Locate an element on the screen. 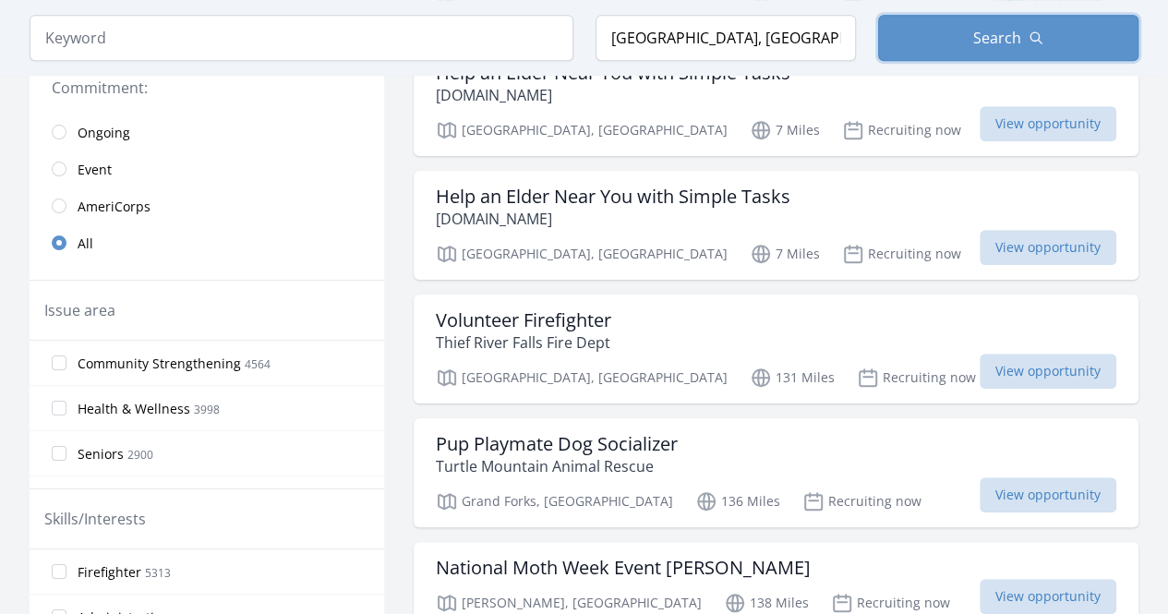 The width and height of the screenshot is (1168, 614). span: 5313 is located at coordinates (158, 572).